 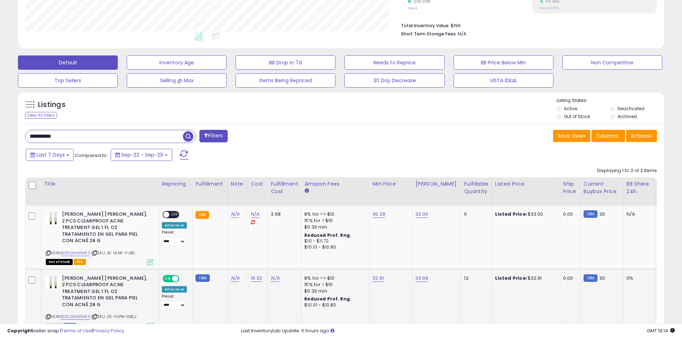 I want to click on a: 33.00, so click(x=422, y=214).